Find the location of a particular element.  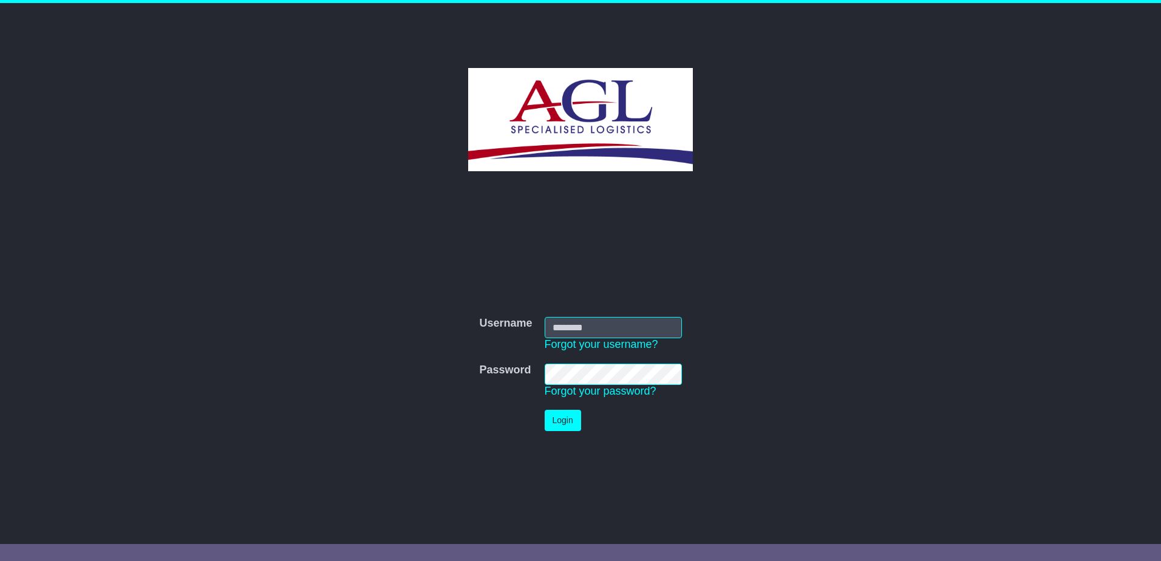

button: Login is located at coordinates (563, 420).